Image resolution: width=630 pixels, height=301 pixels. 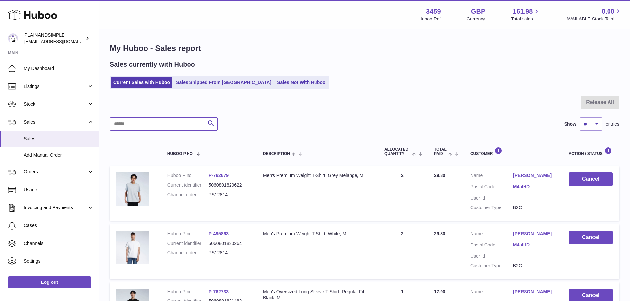 I want to click on strong: 3459, so click(x=433, y=11).